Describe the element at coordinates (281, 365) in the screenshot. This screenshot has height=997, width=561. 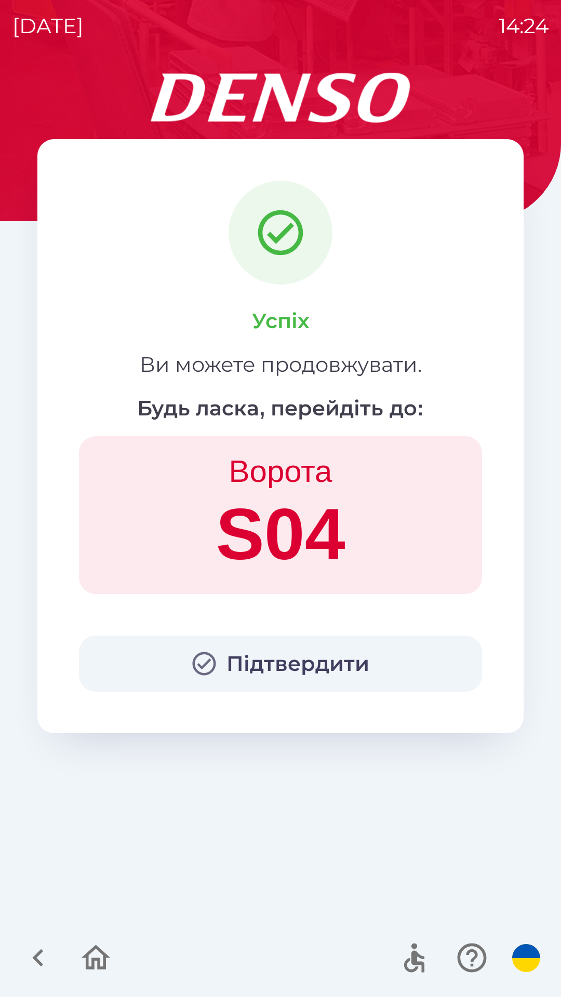
I see `p: Ви можете продовжувати.` at that location.